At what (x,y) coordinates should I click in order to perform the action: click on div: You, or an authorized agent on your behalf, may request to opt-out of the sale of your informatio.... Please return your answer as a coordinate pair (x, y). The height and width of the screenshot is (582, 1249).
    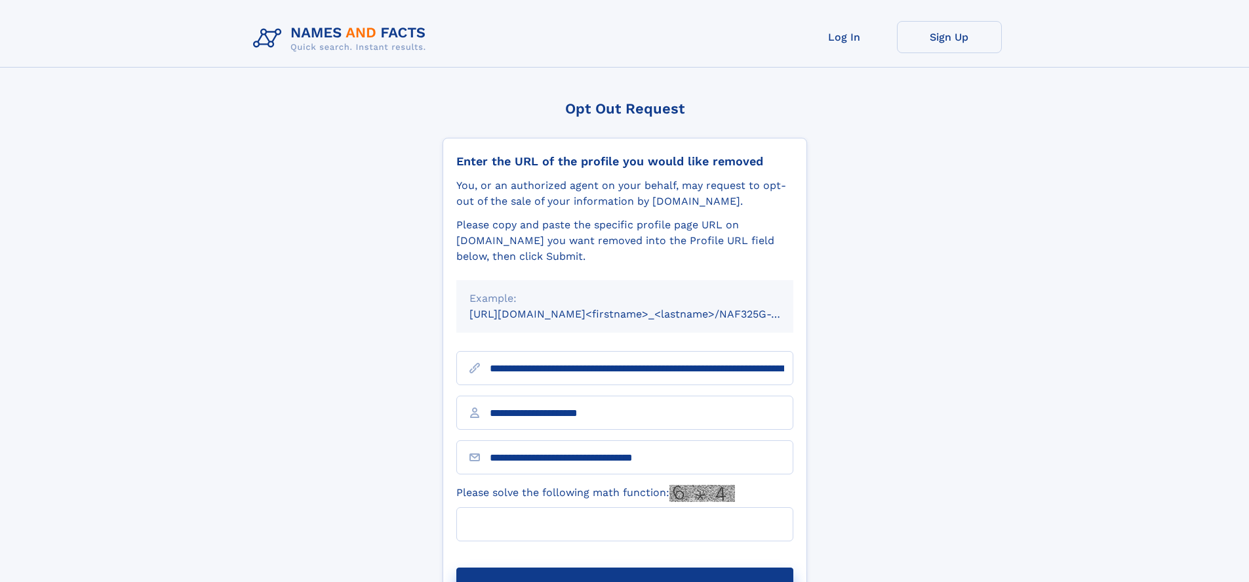
    Looking at the image, I should click on (625, 193).